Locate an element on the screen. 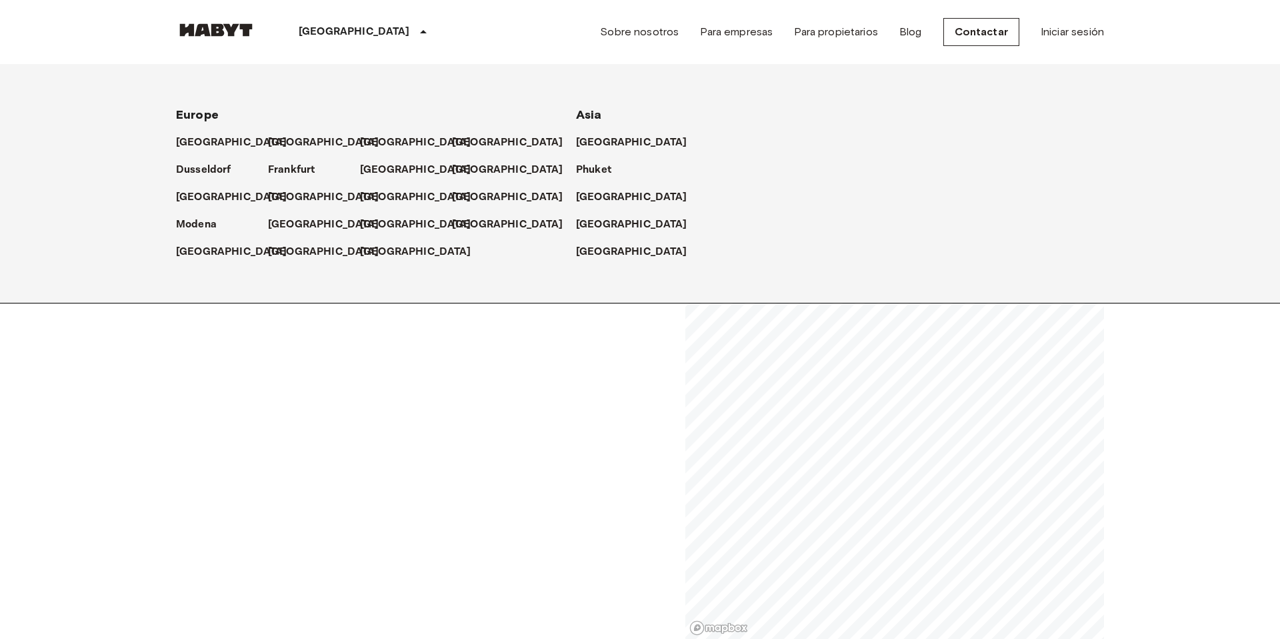 This screenshot has width=1280, height=639. p: Frankfurt is located at coordinates (291, 170).